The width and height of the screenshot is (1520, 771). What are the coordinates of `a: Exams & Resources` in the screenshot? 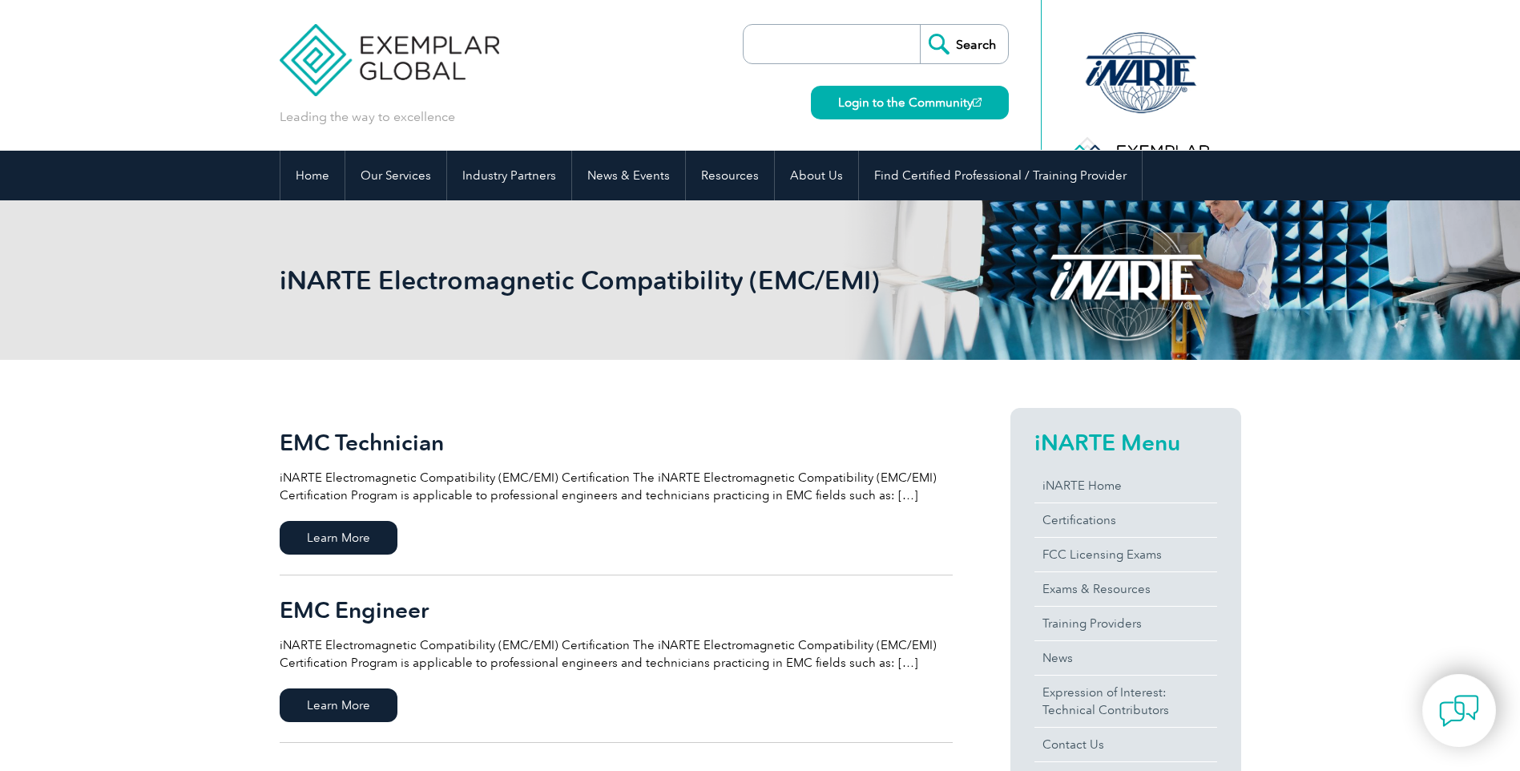 It's located at (1126, 589).